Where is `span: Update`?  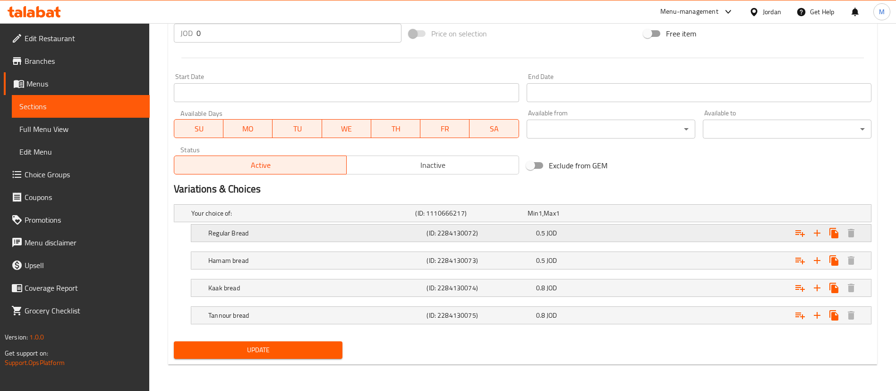 span: Update is located at coordinates (258, 350).